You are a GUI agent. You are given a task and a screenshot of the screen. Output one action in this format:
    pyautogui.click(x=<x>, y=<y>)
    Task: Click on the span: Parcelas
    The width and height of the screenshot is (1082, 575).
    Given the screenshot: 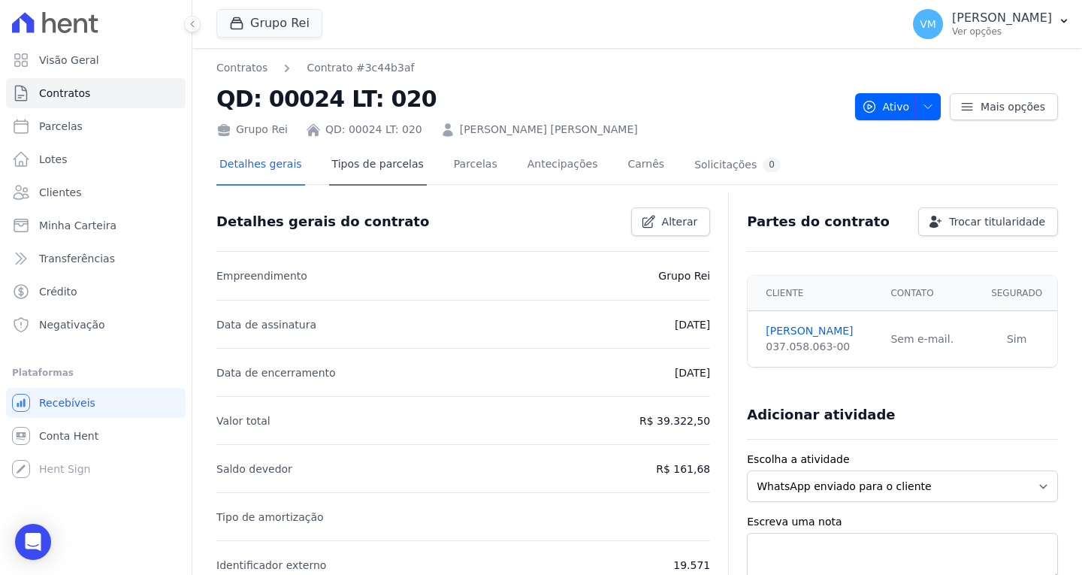 What is the action you would take?
    pyautogui.click(x=61, y=126)
    